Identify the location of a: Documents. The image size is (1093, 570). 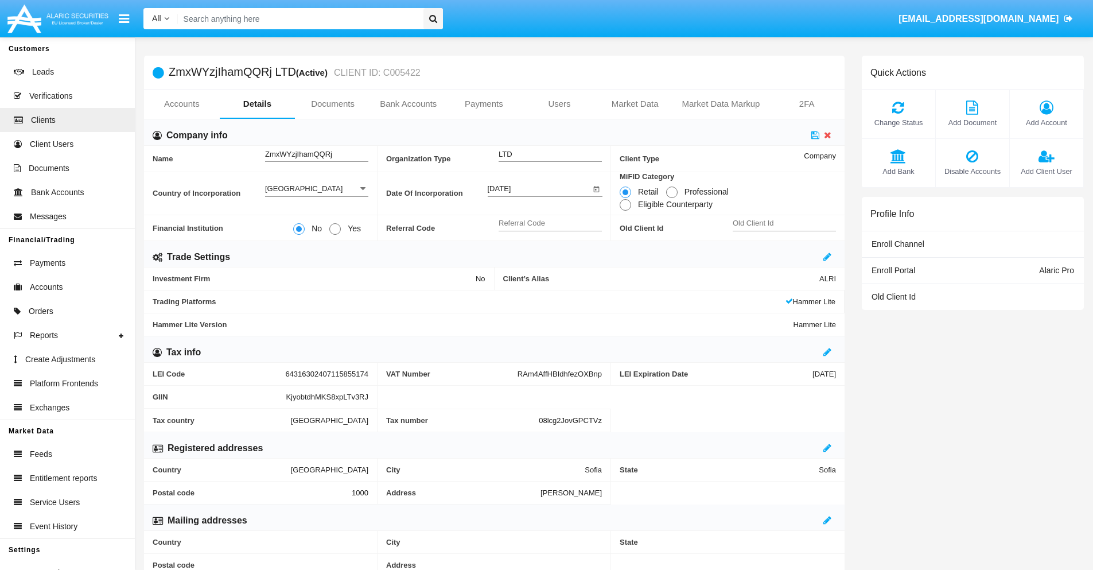
(333, 104).